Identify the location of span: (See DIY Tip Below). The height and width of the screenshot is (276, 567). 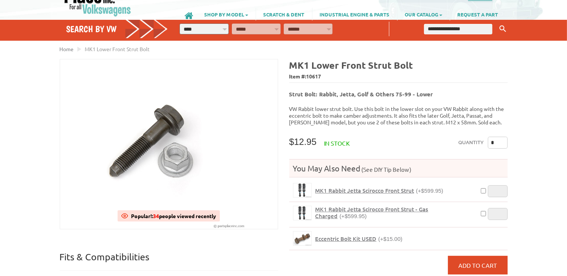
(386, 169).